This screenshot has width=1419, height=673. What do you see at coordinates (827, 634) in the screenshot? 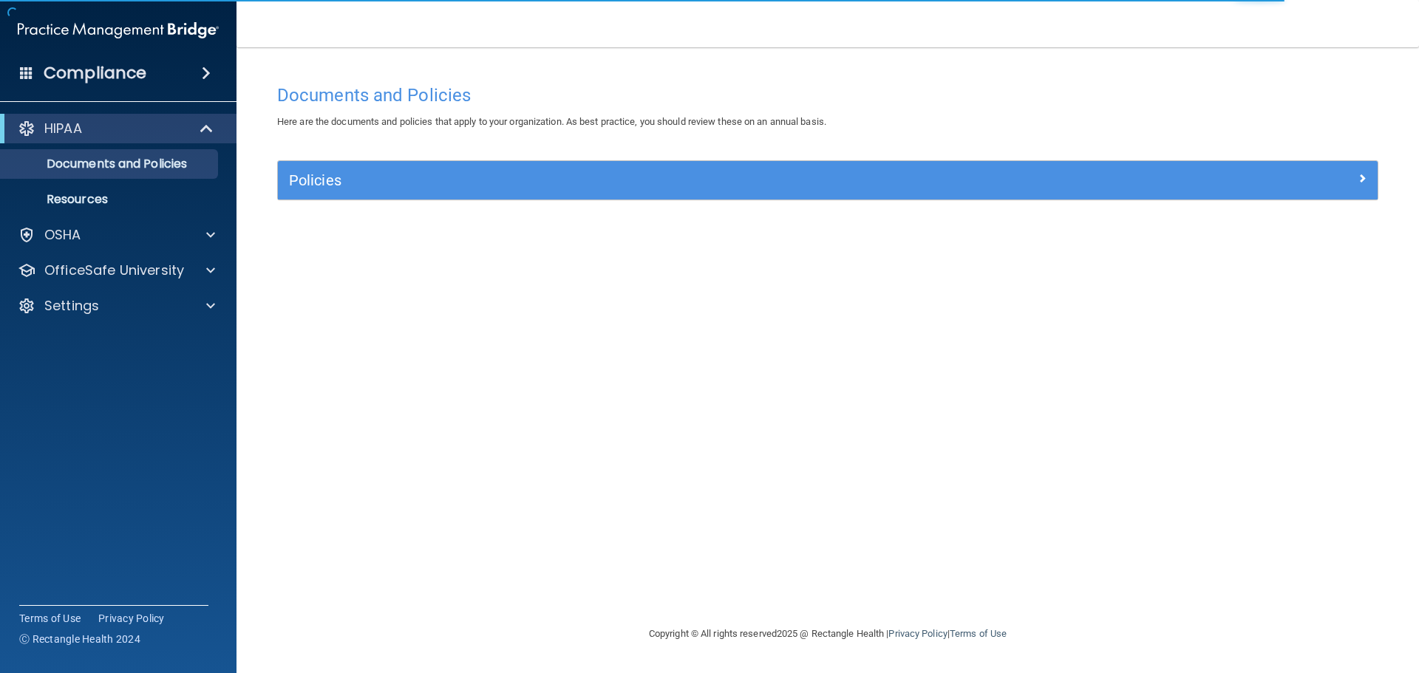
I see `div: Copyright © All rights reserved 2025 @ Rectangle Health | |` at bounding box center [827, 634].